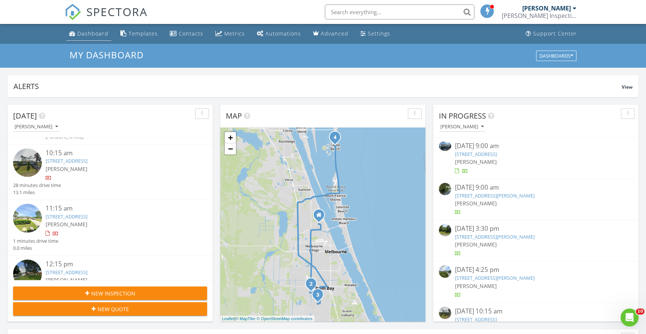 Image resolution: width=646 pixels, height=334 pixels. I want to click on div: 12:15 pm, so click(118, 264).